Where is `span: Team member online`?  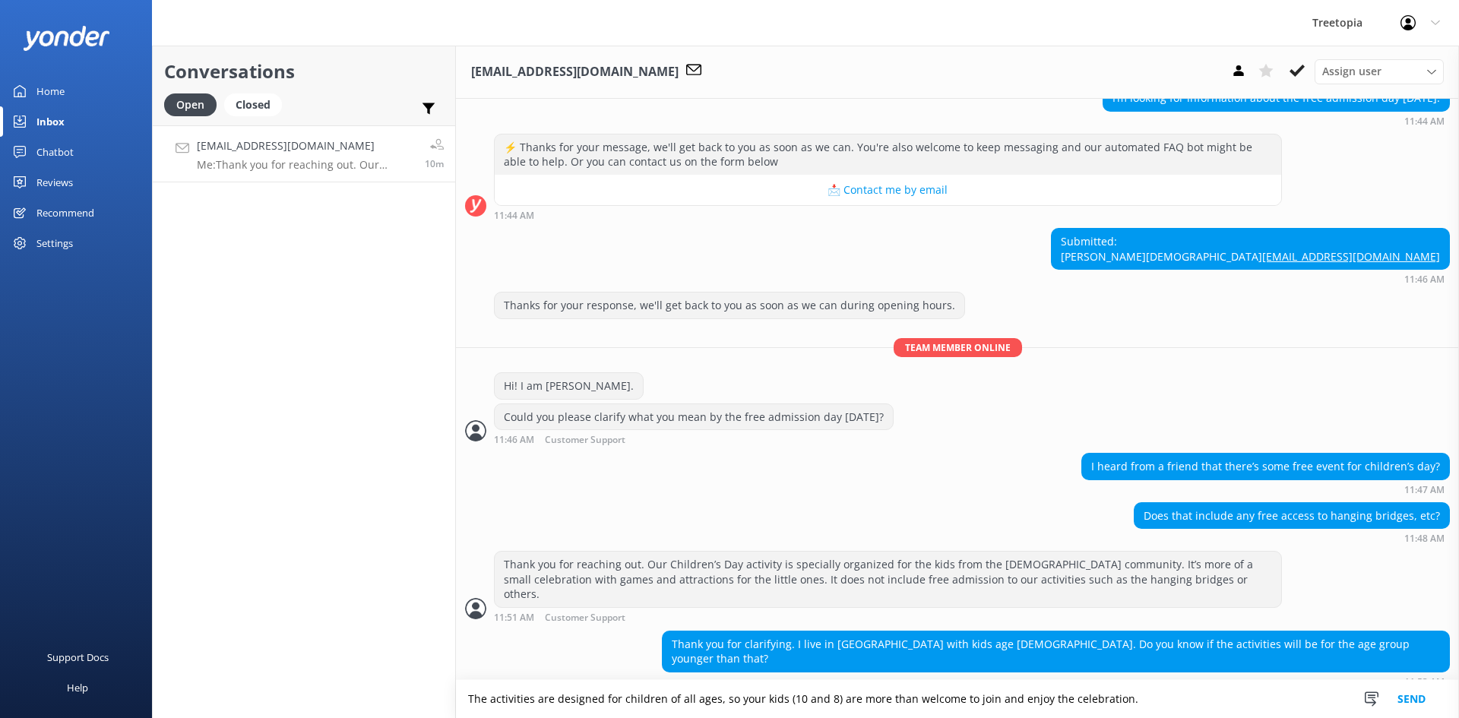
span: Team member online is located at coordinates (958, 347).